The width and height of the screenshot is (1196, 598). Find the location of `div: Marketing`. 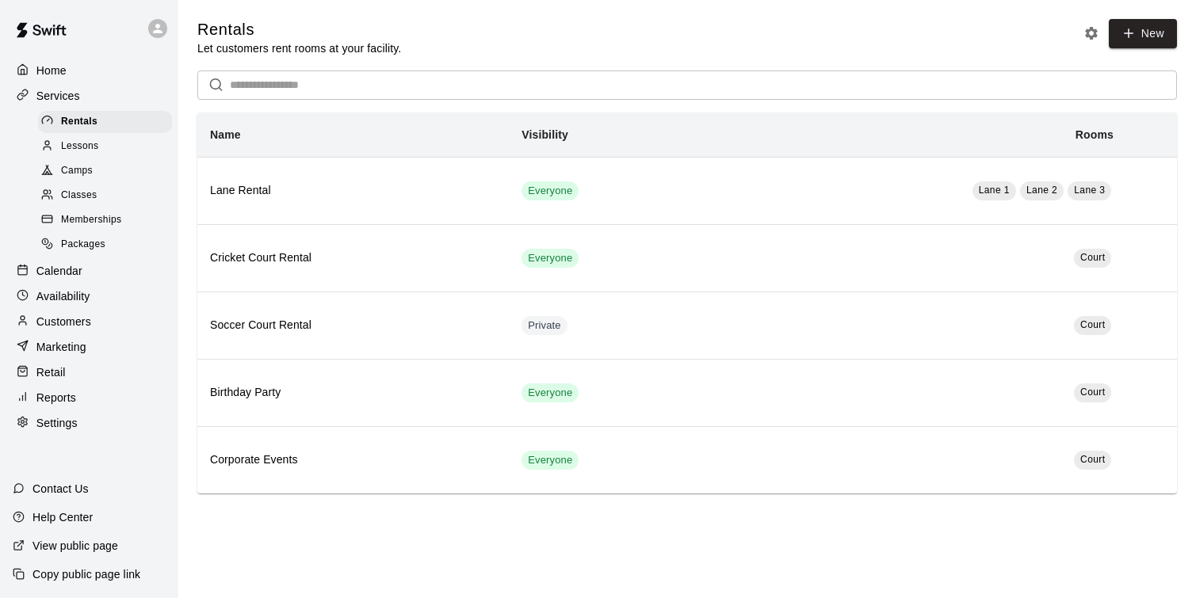

div: Marketing is located at coordinates (89, 347).